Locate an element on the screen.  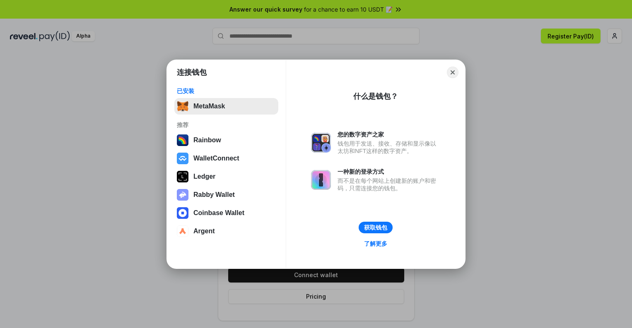
div: Argent is located at coordinates (204, 231).